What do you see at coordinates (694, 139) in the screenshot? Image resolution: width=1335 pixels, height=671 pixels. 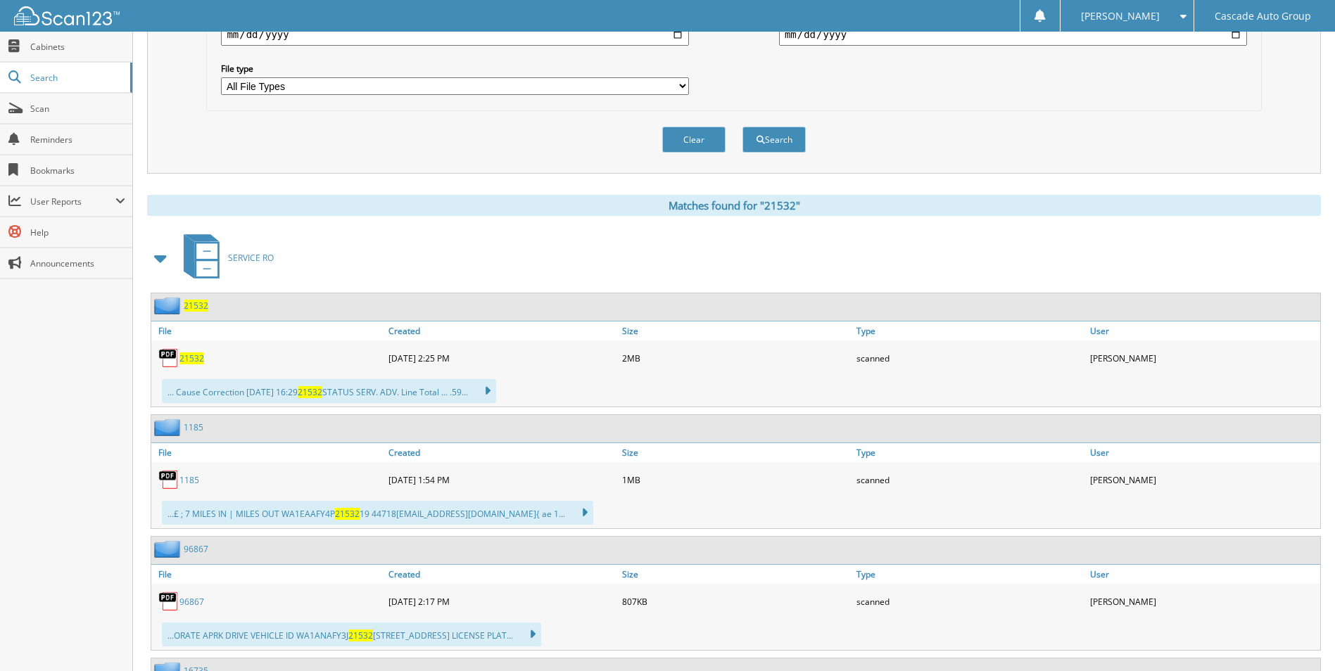 I see `button: Clear` at bounding box center [694, 139].